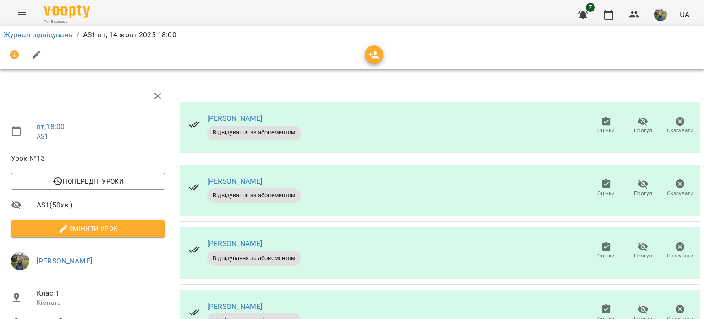  I want to click on a: AS1, so click(42, 136).